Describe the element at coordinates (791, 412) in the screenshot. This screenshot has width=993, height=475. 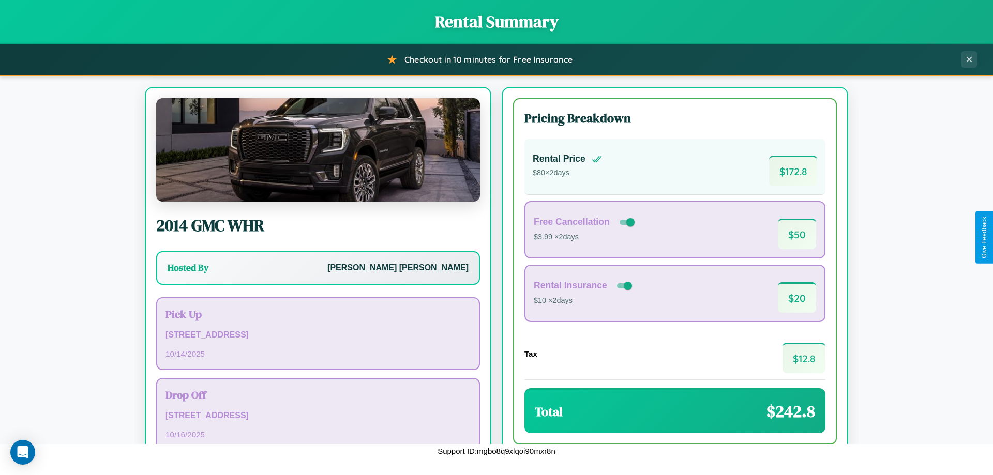
I see `span: $ 242.8` at that location.